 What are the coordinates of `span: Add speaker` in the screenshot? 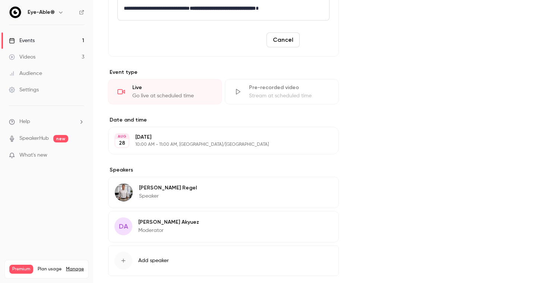 It's located at (154, 260).